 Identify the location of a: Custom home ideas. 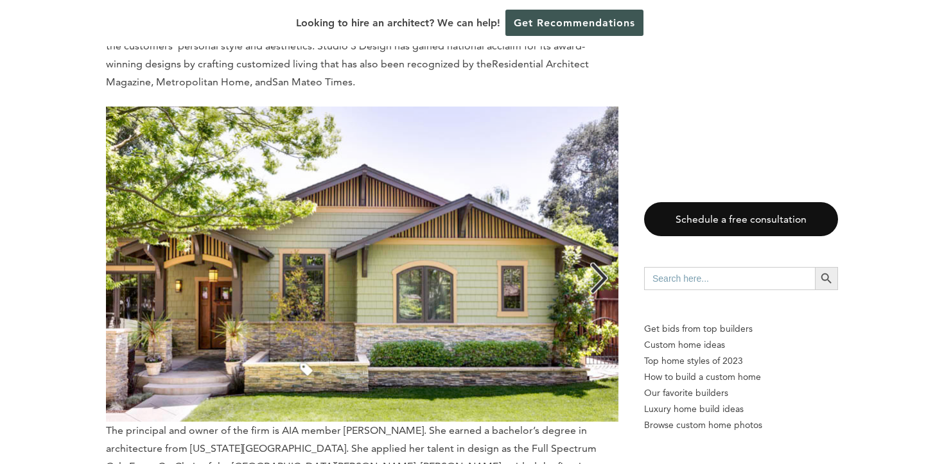
(741, 345).